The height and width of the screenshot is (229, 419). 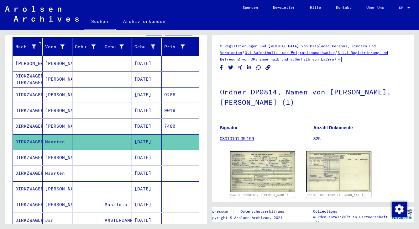 What do you see at coordinates (402, 214) in the screenshot?
I see `img: yv_logo.png` at bounding box center [402, 214].